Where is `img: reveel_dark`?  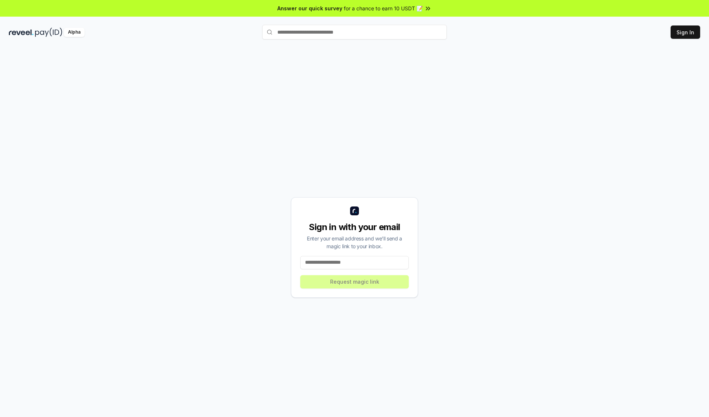
img: reveel_dark is located at coordinates (21, 32).